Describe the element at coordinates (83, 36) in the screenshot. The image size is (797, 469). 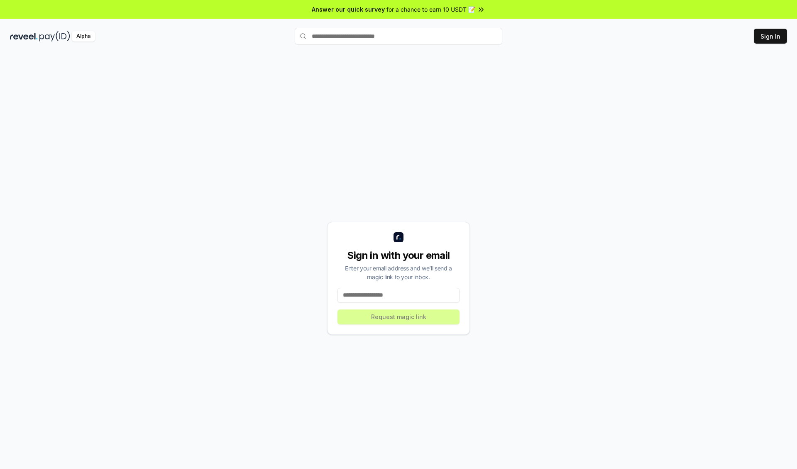
I see `div: Alpha` at that location.